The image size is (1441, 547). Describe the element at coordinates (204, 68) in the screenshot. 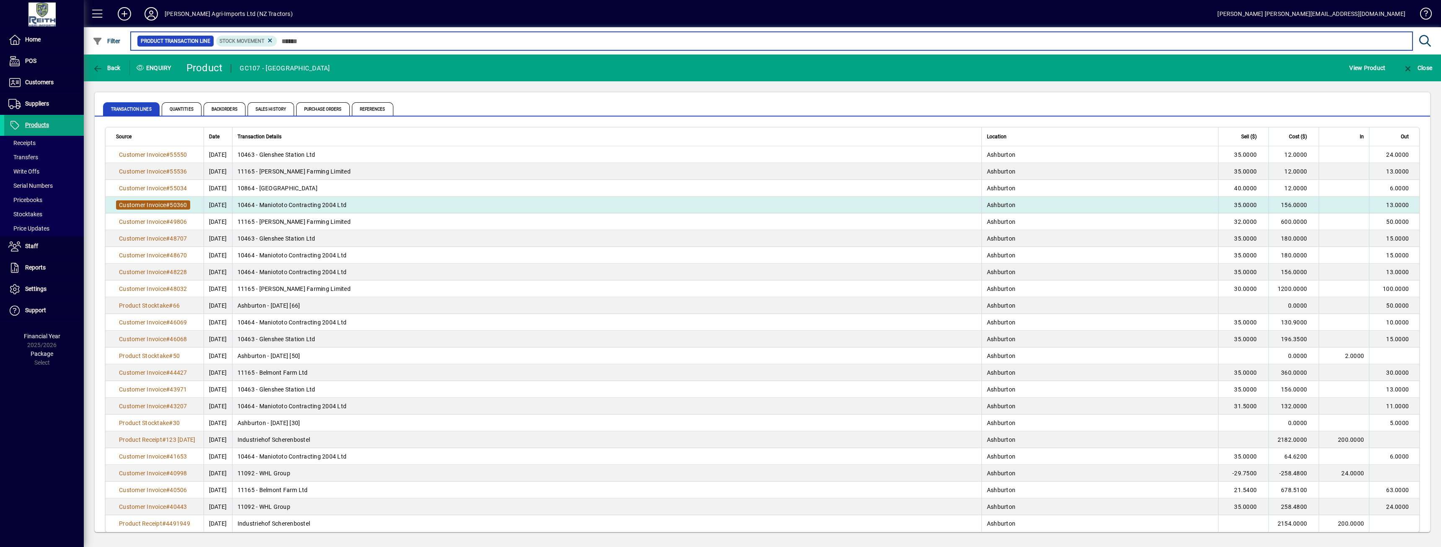

I see `div: Product` at that location.